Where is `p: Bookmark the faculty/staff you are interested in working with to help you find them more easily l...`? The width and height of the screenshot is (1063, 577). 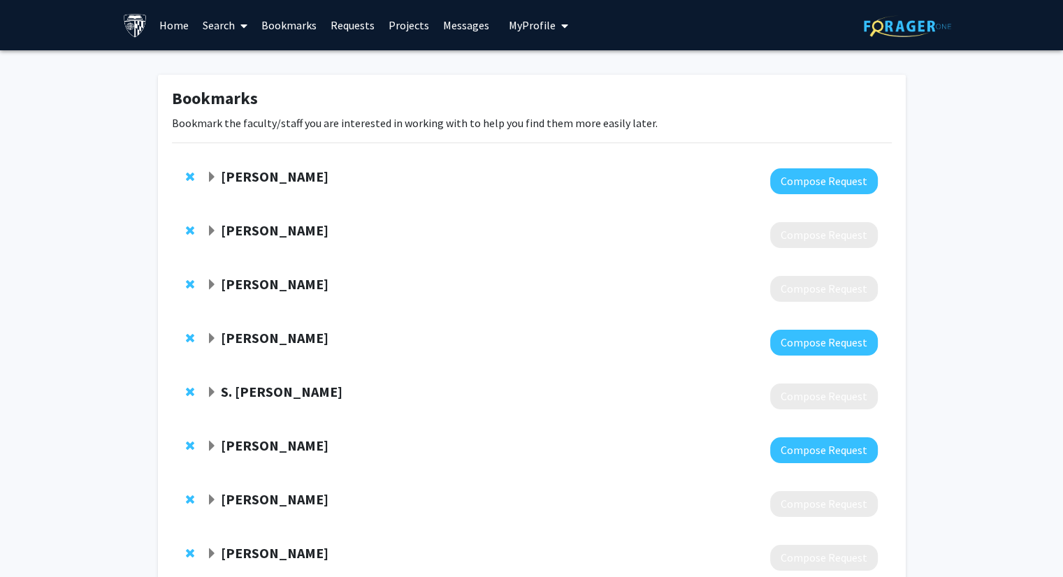 p: Bookmark the faculty/staff you are interested in working with to help you find them more easily l... is located at coordinates (532, 123).